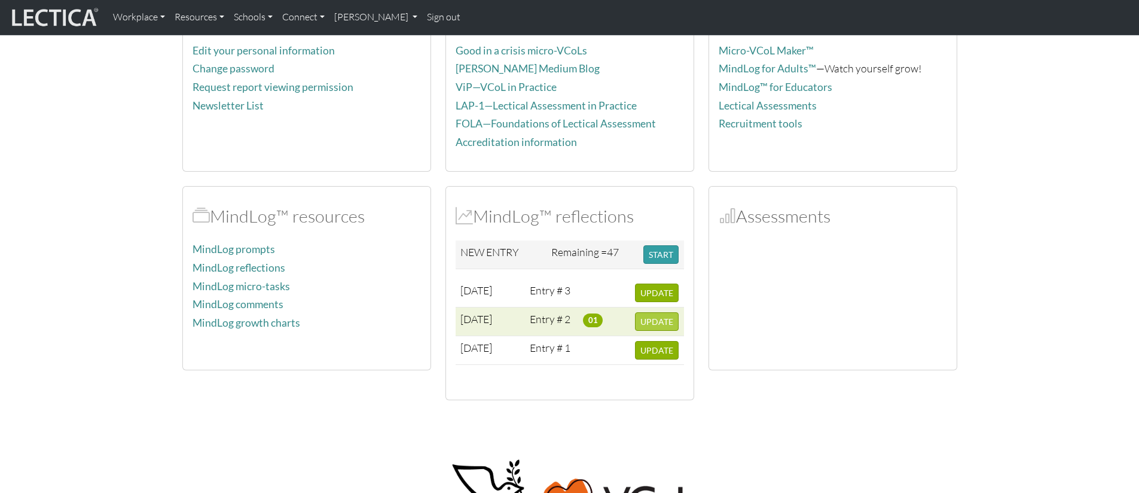  I want to click on h2: MindLog™ reflections, so click(570, 216).